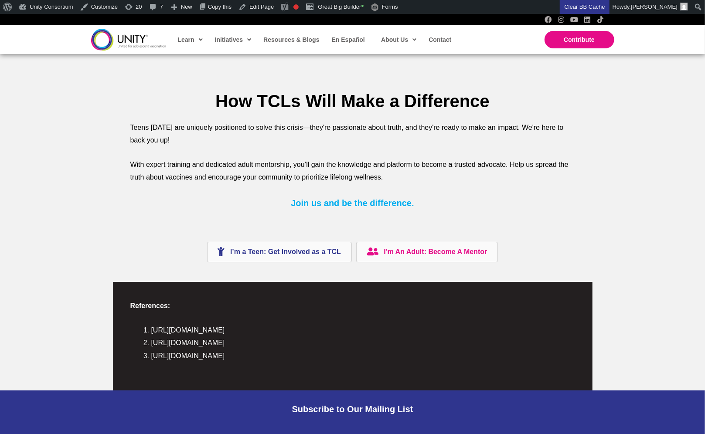  What do you see at coordinates (296, 7) in the screenshot?
I see `div: Focus keyphrase not set` at bounding box center [296, 7].